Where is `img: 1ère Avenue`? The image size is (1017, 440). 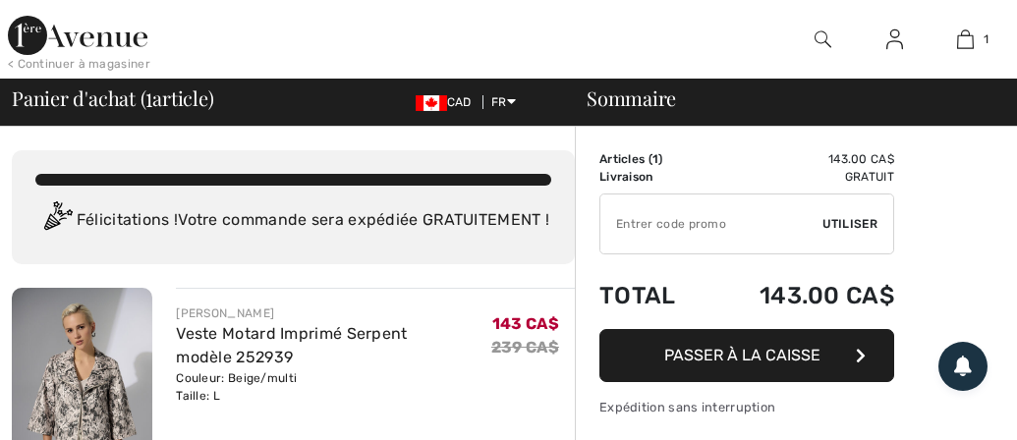 img: 1ère Avenue is located at coordinates (78, 35).